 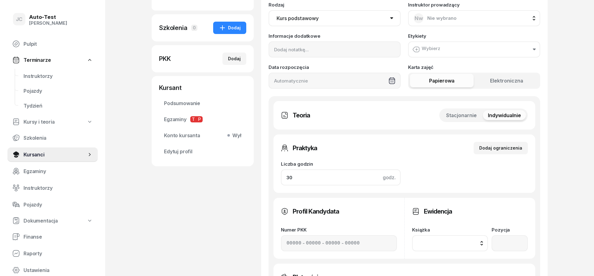 I want to click on button: Indywidualnie, so click(x=505, y=115).